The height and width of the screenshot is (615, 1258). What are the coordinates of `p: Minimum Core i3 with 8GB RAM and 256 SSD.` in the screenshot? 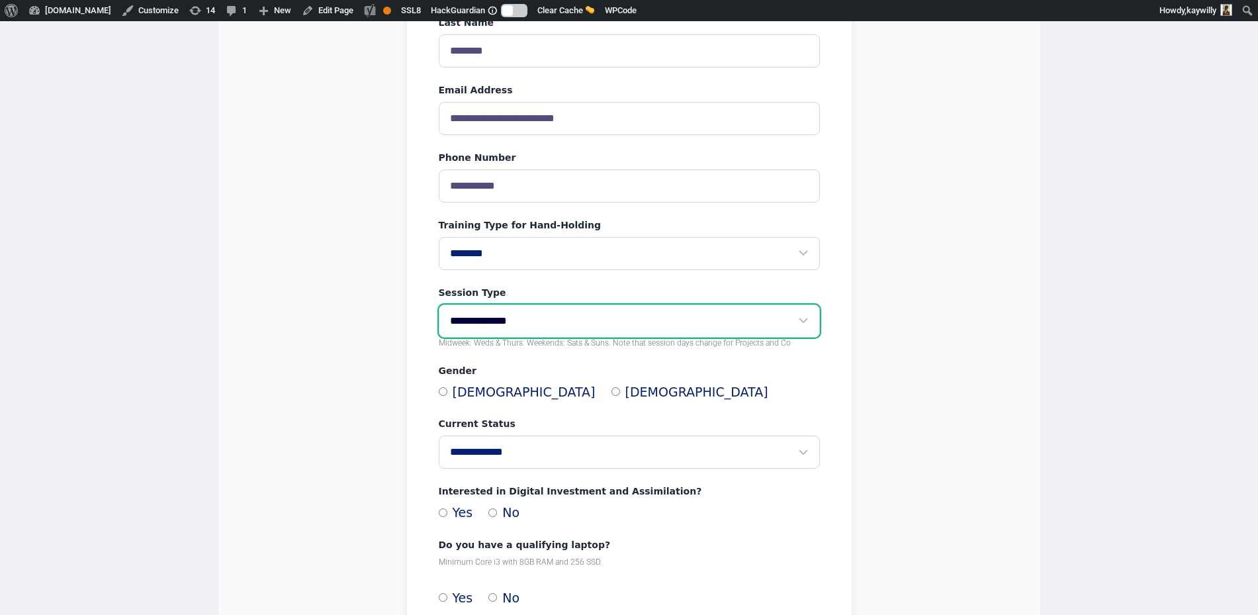 It's located at (630, 562).